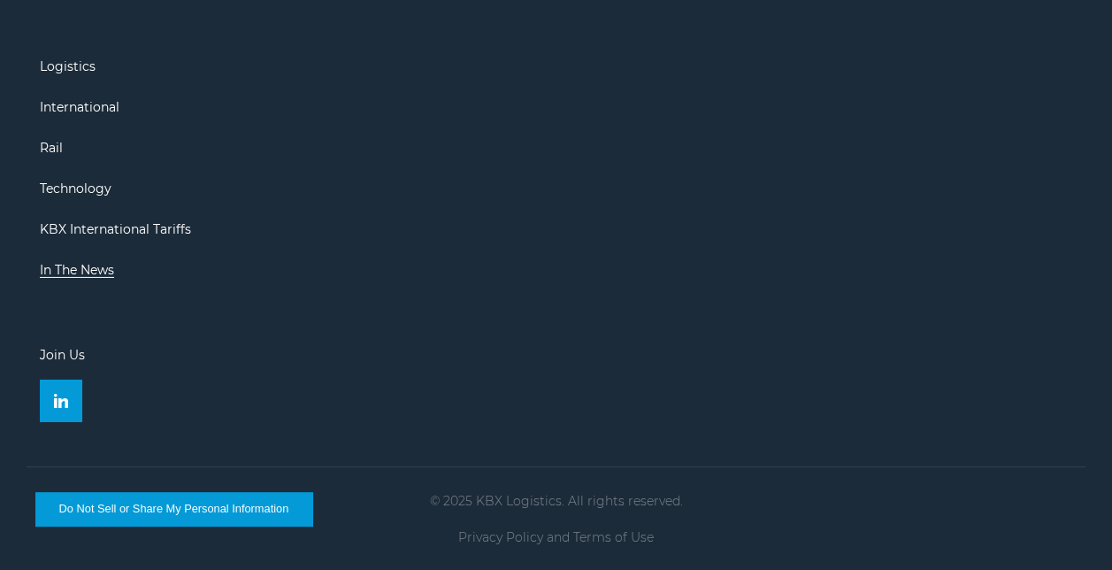 This screenshot has width=1112, height=570. Describe the element at coordinates (556, 501) in the screenshot. I see `p: © 2025 KBX Logistics. All rights reserved.` at that location.